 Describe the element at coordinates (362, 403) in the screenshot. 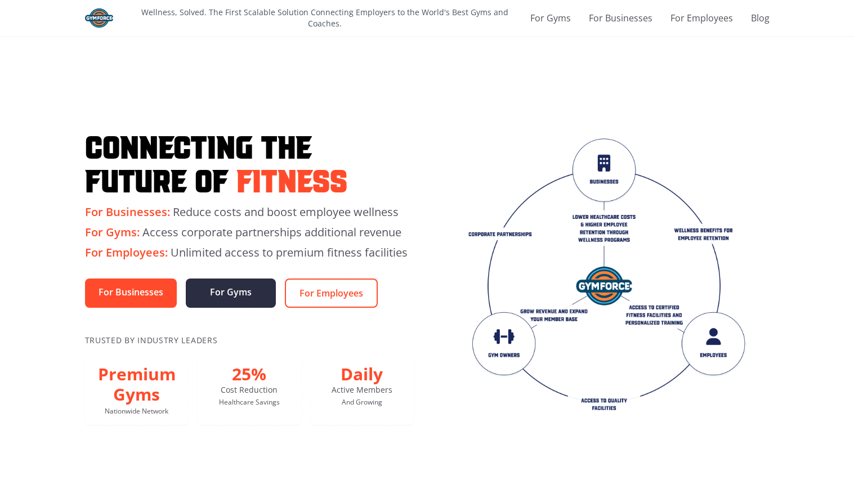

I see `p: And Growing` at that location.